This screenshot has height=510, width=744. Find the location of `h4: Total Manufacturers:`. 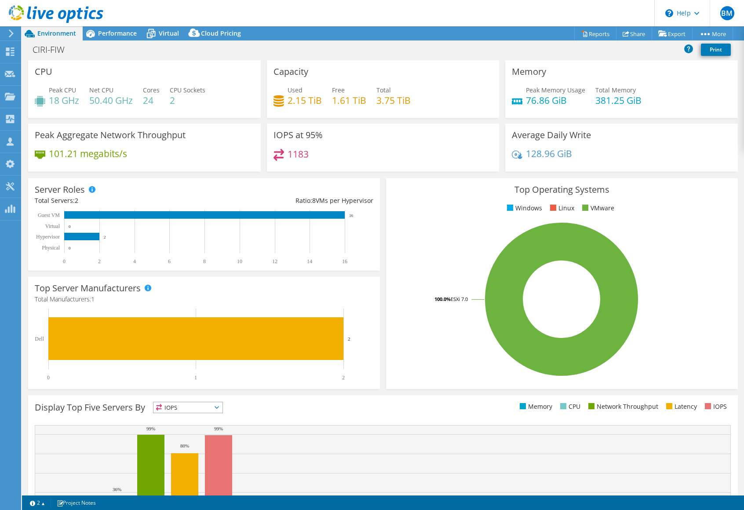

h4: Total Manufacturers: is located at coordinates (204, 299).